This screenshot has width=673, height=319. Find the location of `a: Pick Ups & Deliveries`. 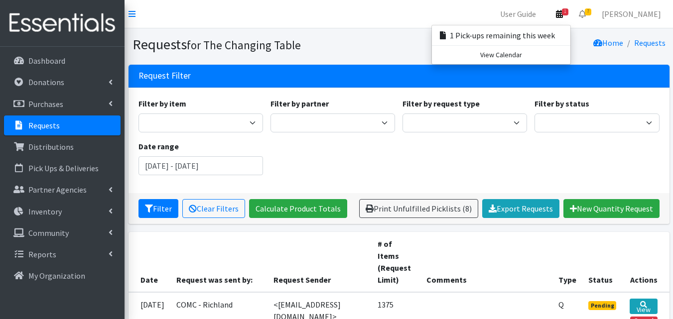

a: Pick Ups & Deliveries is located at coordinates (62, 168).